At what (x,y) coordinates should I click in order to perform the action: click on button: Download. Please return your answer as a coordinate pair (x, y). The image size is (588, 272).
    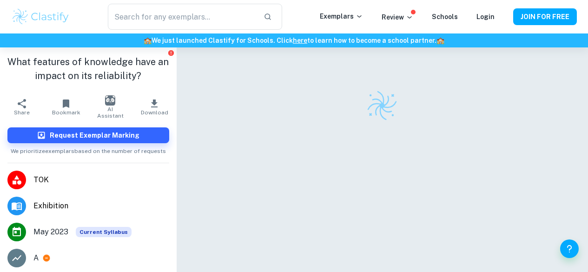
    Looking at the image, I should click on (154, 107).